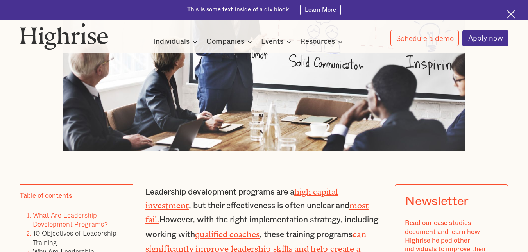  I want to click on a: What Are Leadership Development Programs?, so click(70, 219).